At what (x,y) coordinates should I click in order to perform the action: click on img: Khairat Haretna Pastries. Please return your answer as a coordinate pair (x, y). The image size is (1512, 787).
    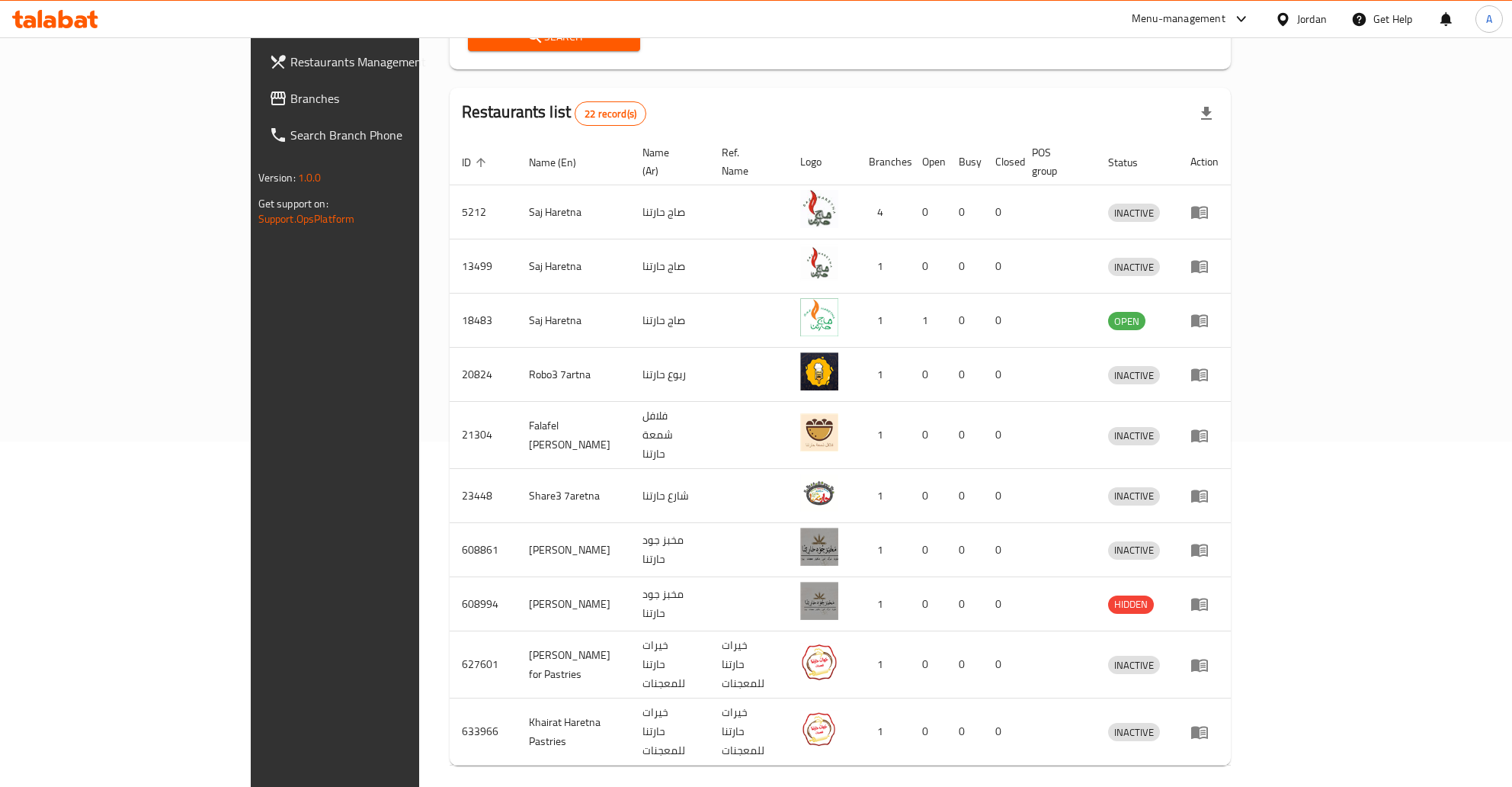
    Looking at the image, I should click on (819, 729).